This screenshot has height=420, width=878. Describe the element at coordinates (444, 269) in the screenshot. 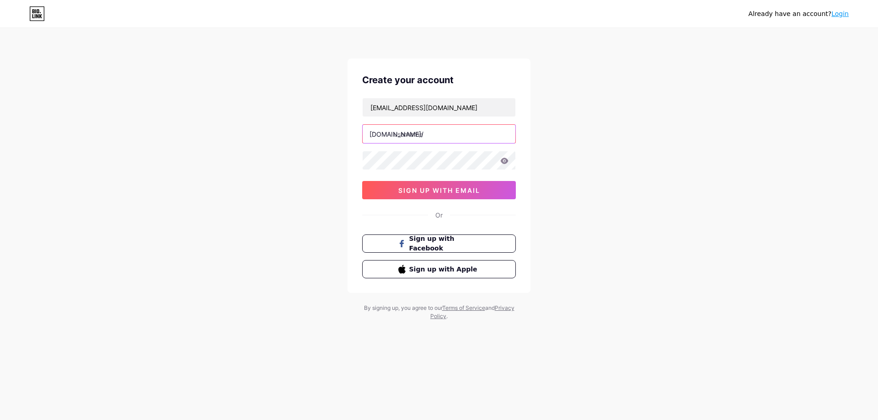

I see `span: Sign up with Apple` at that location.